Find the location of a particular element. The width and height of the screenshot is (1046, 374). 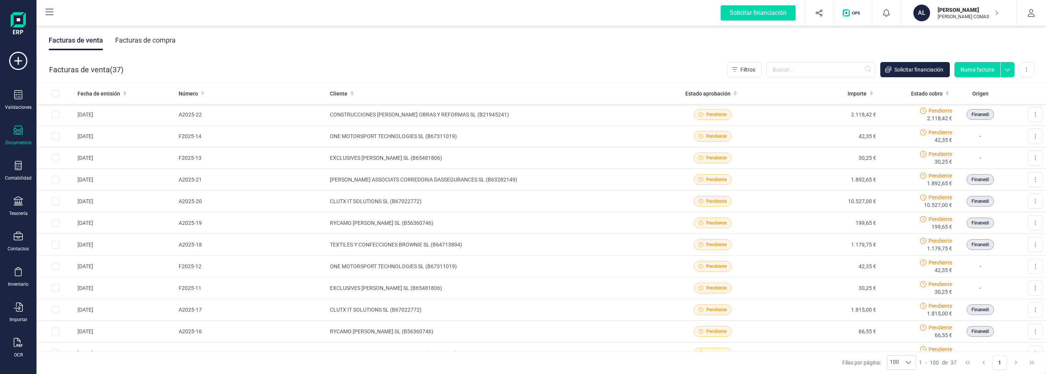

td: A2025-17 is located at coordinates (251, 309).